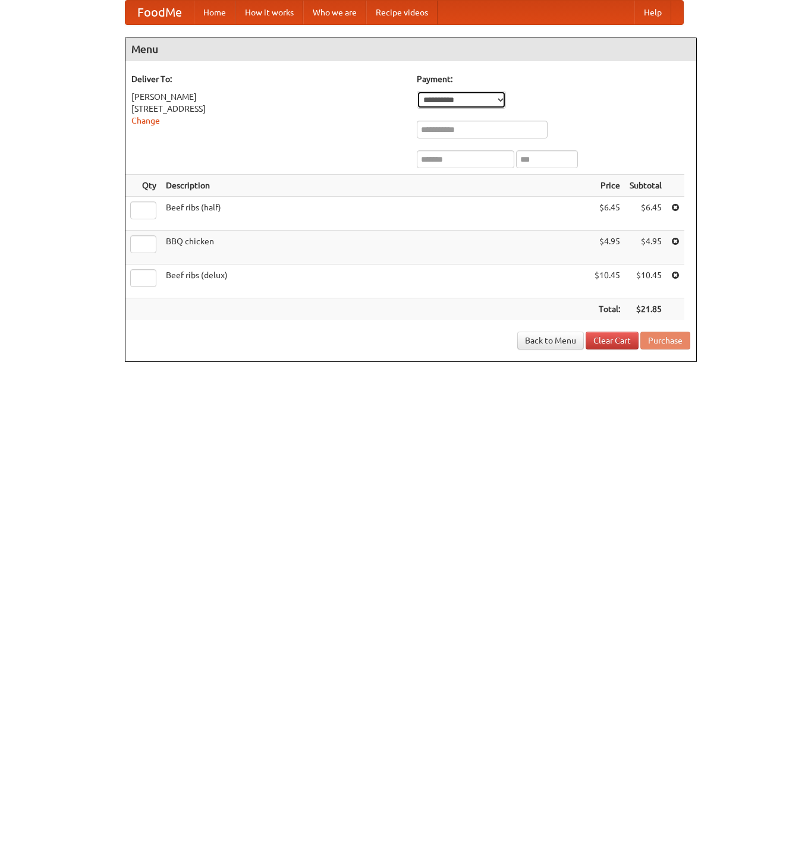 This screenshot has width=808, height=841. What do you see at coordinates (411, 49) in the screenshot?
I see `h4: Menu` at bounding box center [411, 49].